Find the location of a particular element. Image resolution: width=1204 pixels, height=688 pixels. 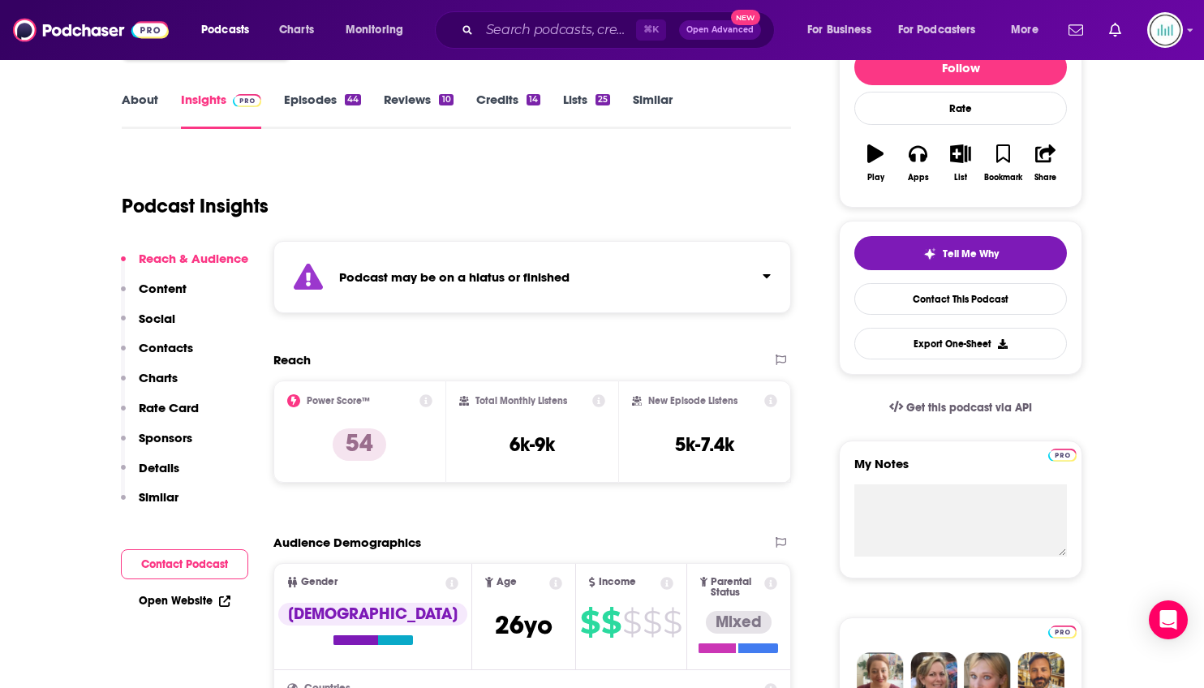

a: InsightsPodchaser Pro is located at coordinates (221, 110).